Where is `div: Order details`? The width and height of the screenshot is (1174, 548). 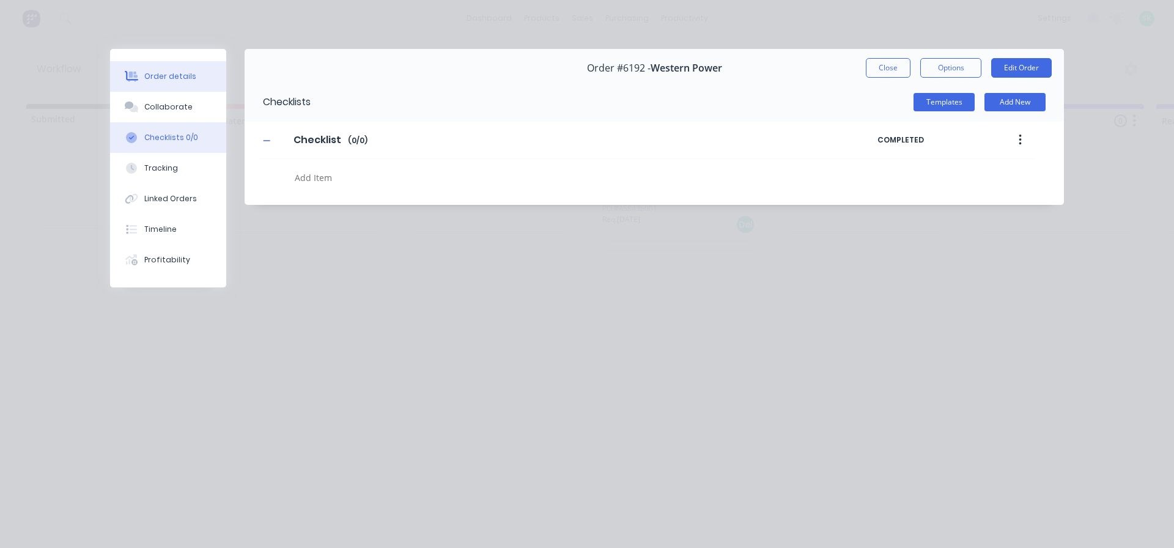 div: Order details is located at coordinates (170, 76).